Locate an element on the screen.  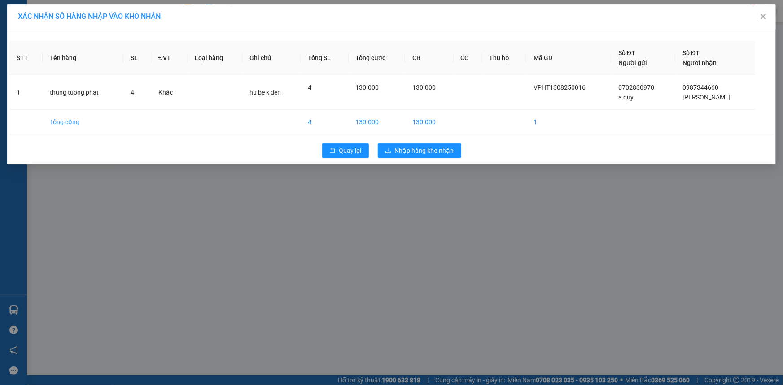
th: Tổng SL is located at coordinates (324, 58).